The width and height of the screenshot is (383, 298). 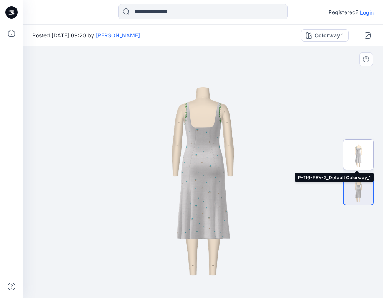 I want to click on button: Colorway 1, so click(x=325, y=35).